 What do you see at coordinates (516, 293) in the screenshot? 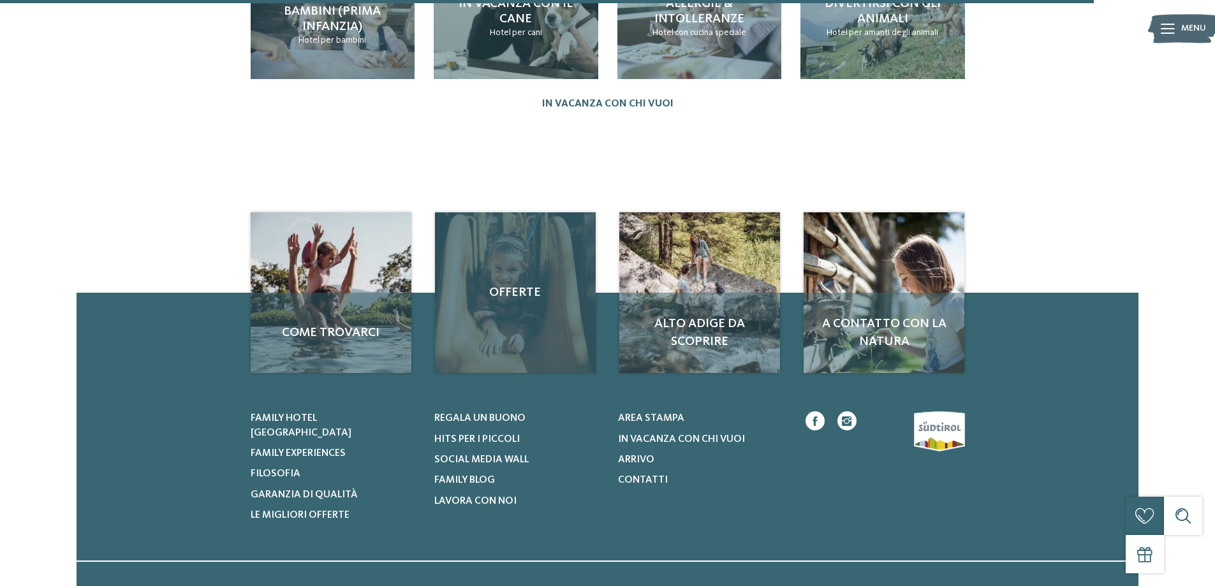
I see `span: Offerte` at bounding box center [516, 293].